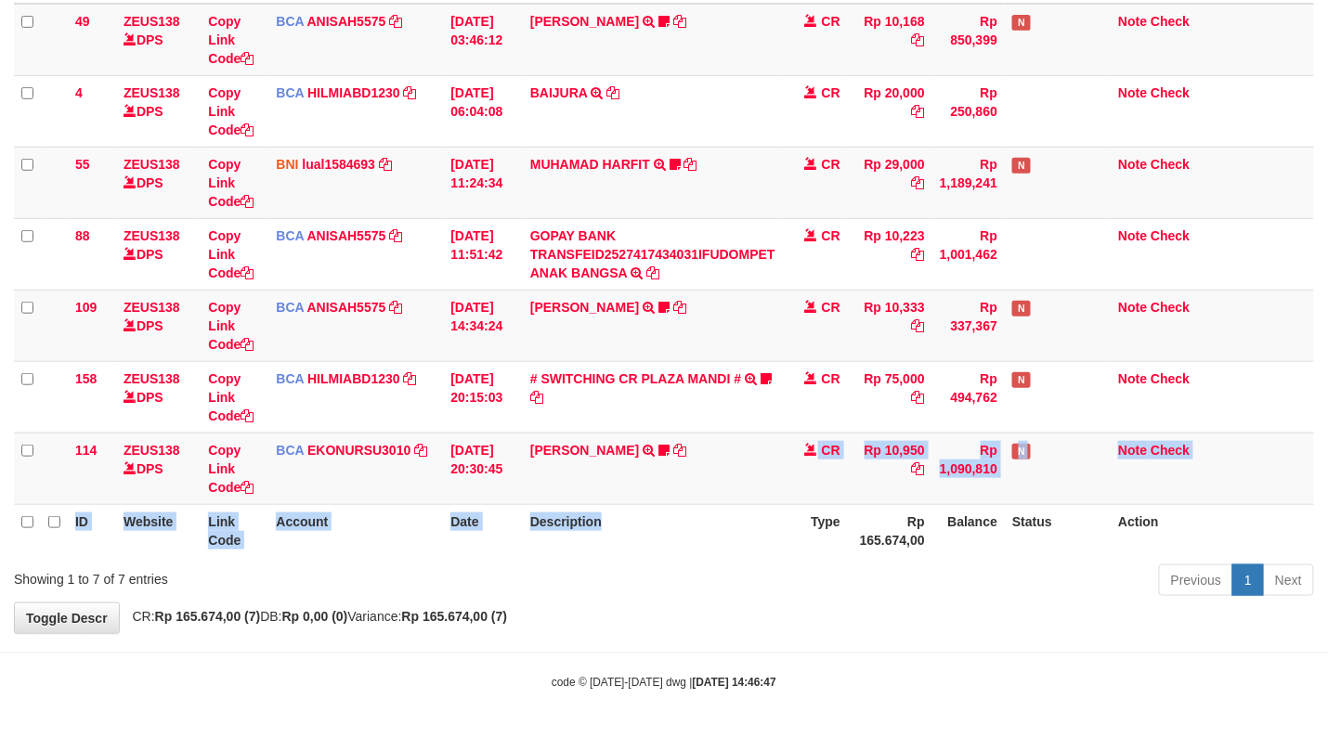  What do you see at coordinates (968, 253) in the screenshot?
I see `td: Rp 1,001,462` at bounding box center [968, 253].